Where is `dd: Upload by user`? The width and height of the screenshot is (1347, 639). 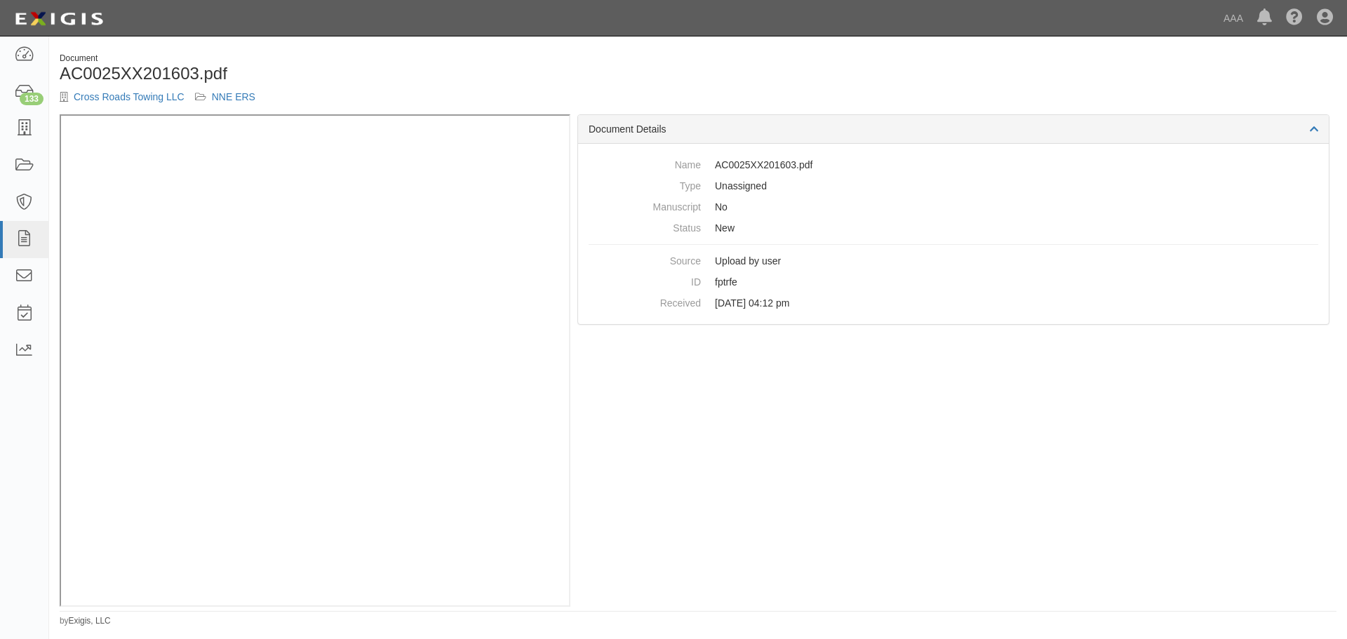
dd: Upload by user is located at coordinates (954, 261).